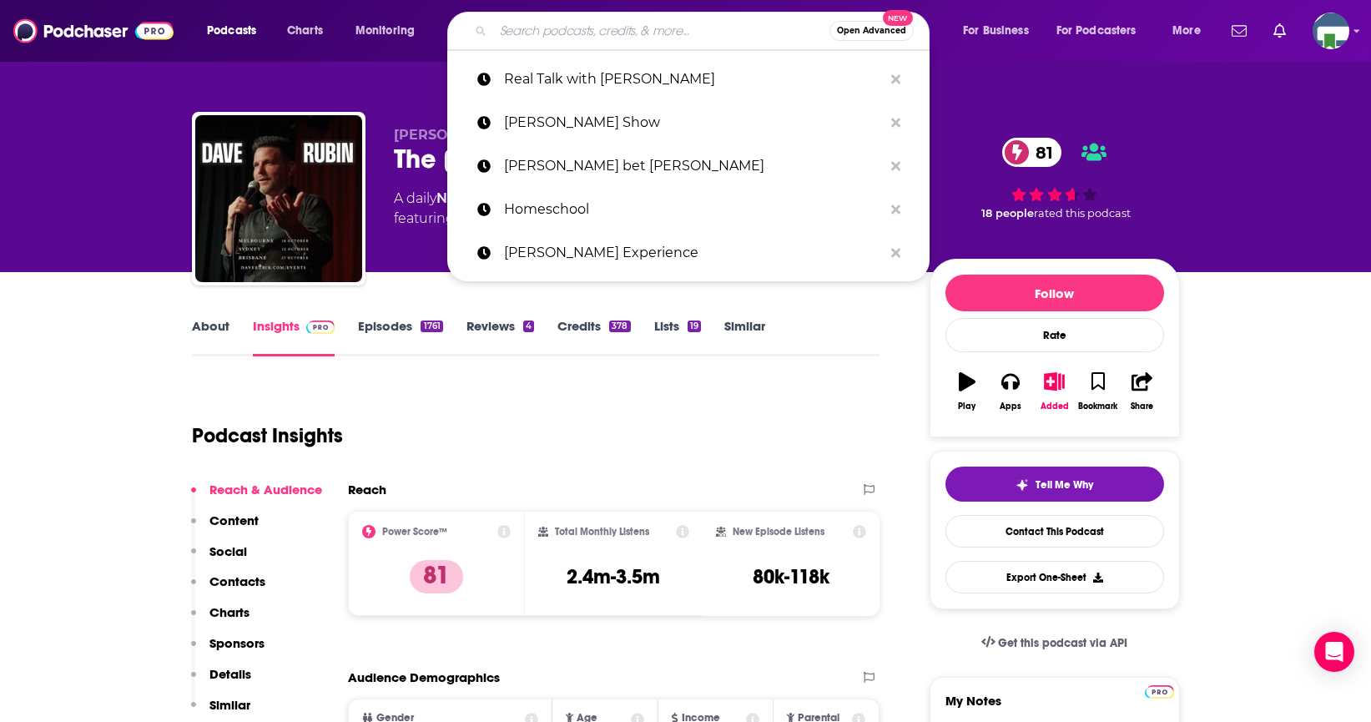  Describe the element at coordinates (1055, 643) in the screenshot. I see `a: Get this podcast via API` at that location.